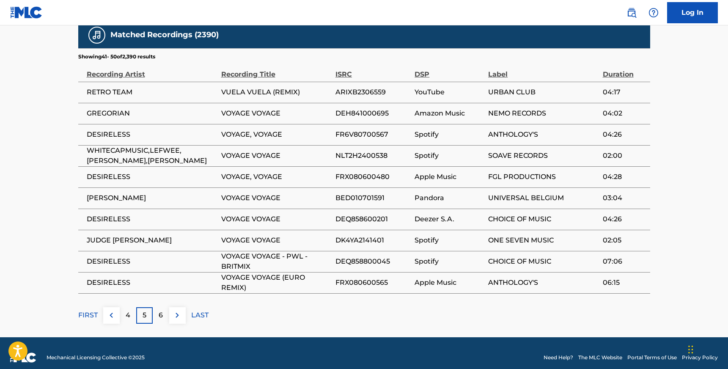  Describe the element at coordinates (144, 315) in the screenshot. I see `p: 5` at that location.